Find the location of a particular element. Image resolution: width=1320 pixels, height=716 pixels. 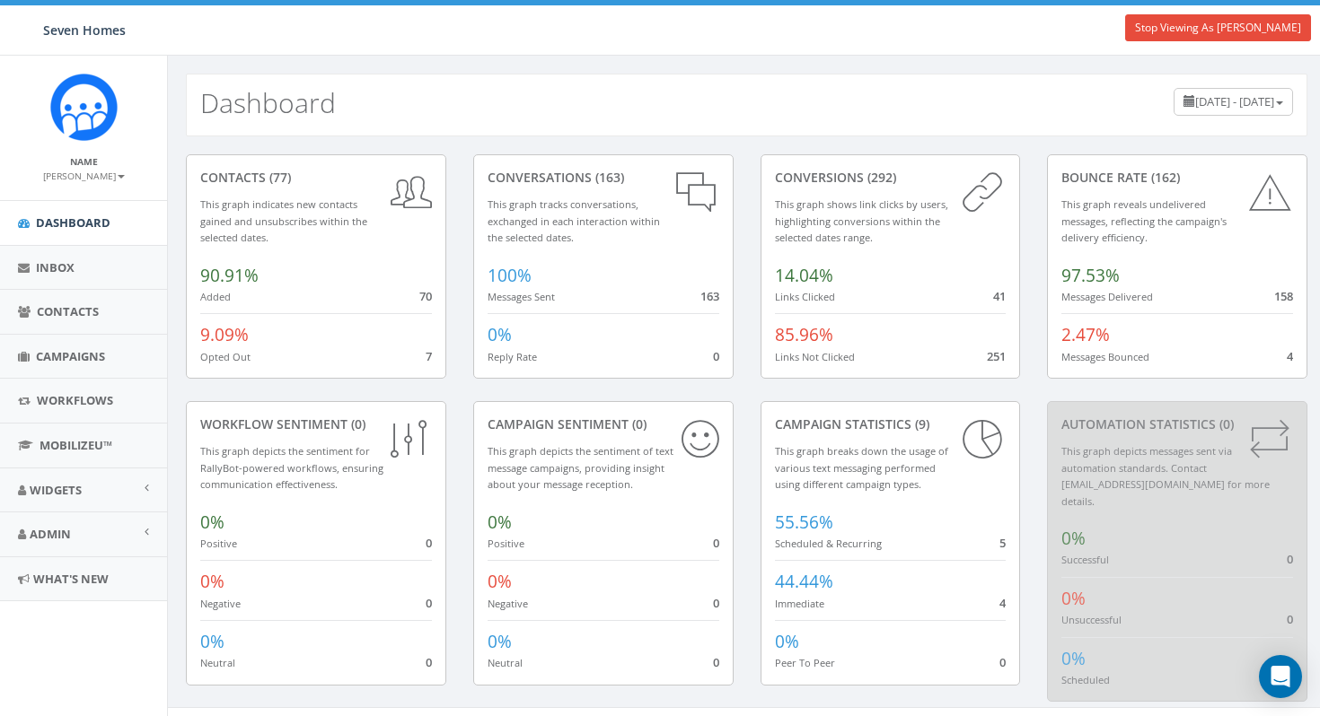

span: Inbox is located at coordinates (55, 268).